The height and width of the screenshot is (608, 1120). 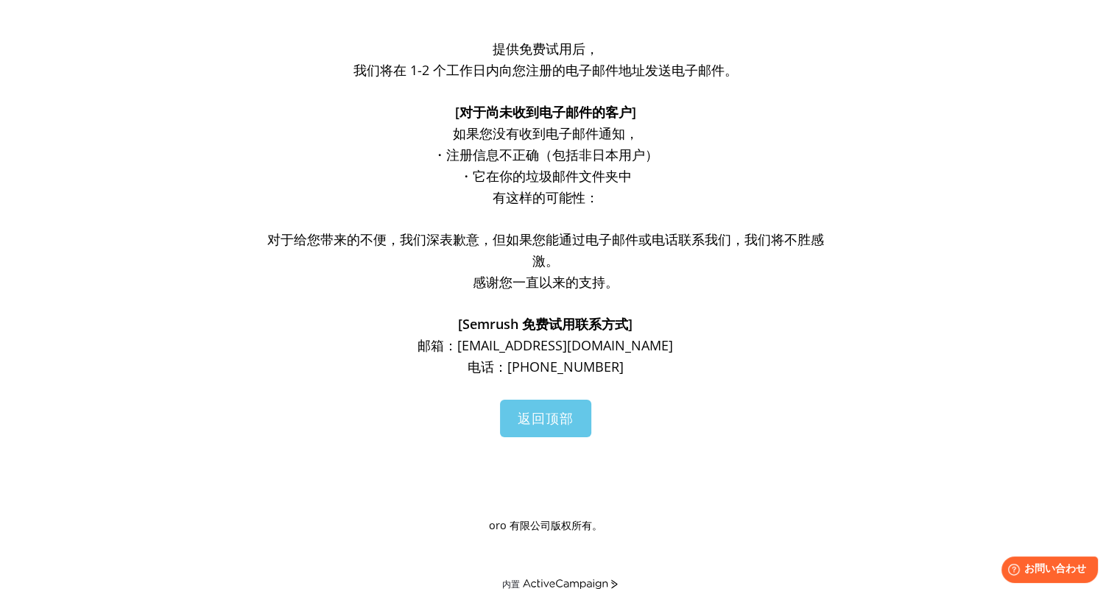 I want to click on font: 对于给您带来的不便，我们深表歉意，但如果您能通过电子邮件或电话联系我们，我们将不胜感激。, so click(x=545, y=250).